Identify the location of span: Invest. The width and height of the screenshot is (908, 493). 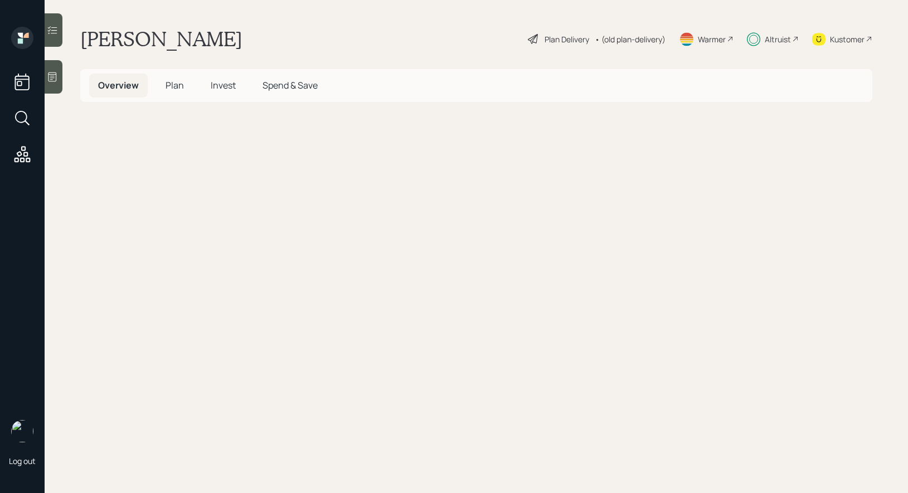
(223, 85).